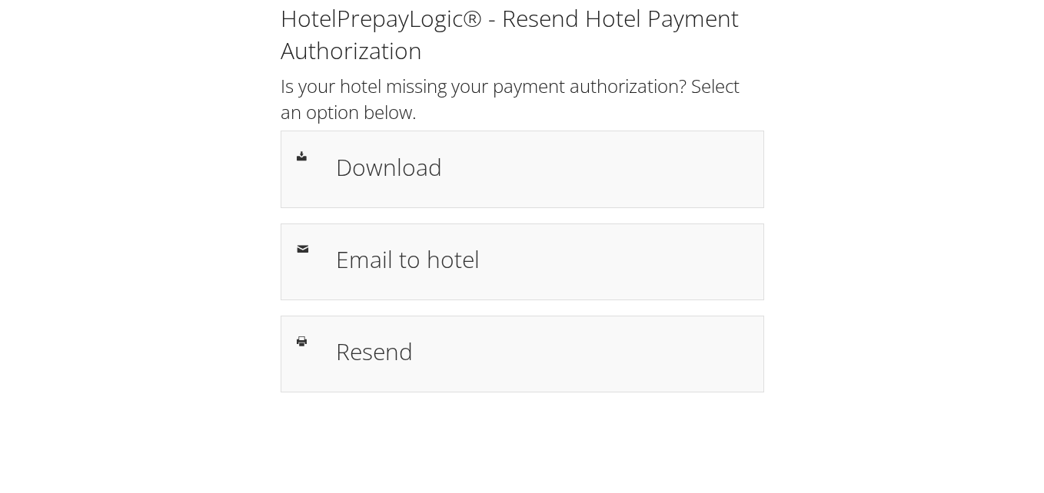  I want to click on h1: Download, so click(542, 167).